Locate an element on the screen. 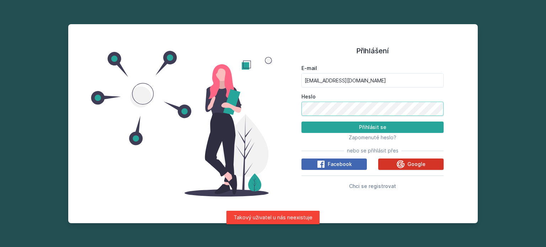 The width and height of the screenshot is (546, 247). button: Chci se registrovat is located at coordinates (372, 186).